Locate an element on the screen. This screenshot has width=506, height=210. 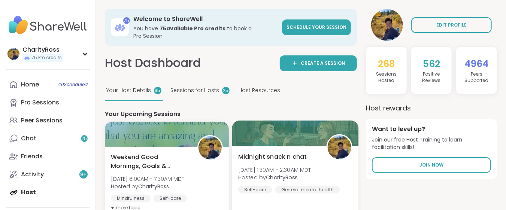
a: EDIT PROFILE is located at coordinates (452, 25).